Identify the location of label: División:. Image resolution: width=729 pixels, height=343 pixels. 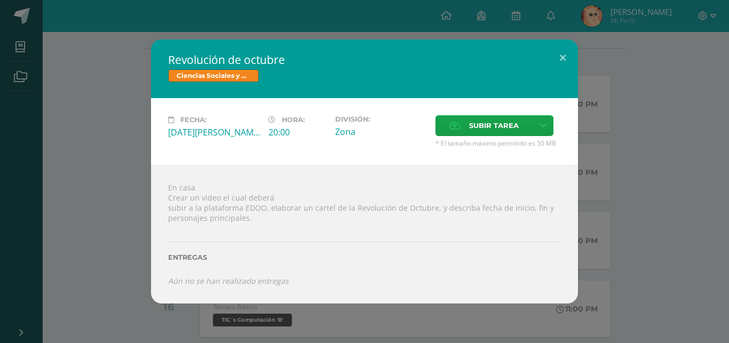
(381, 119).